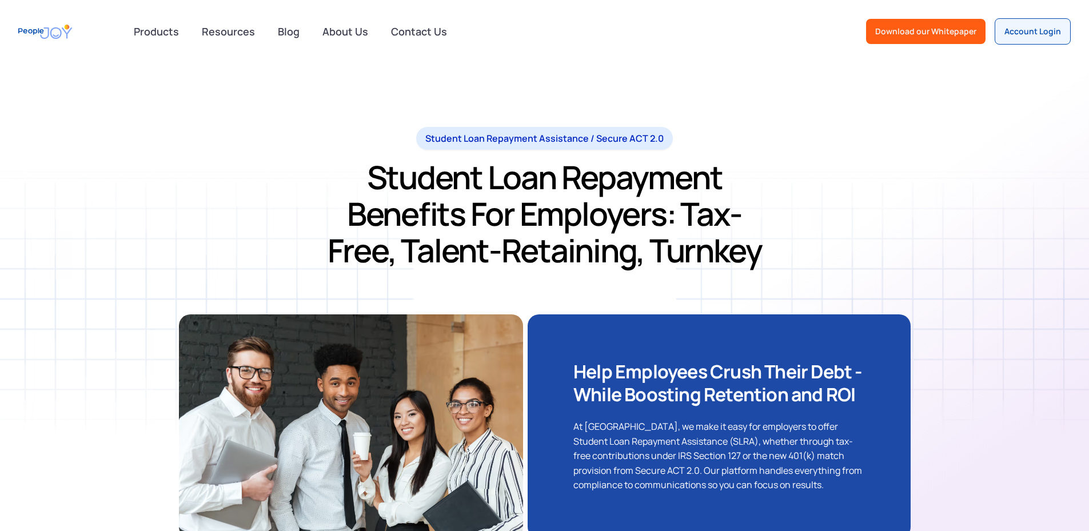 The width and height of the screenshot is (1089, 531). What do you see at coordinates (419, 31) in the screenshot?
I see `a: Contact Us` at bounding box center [419, 31].